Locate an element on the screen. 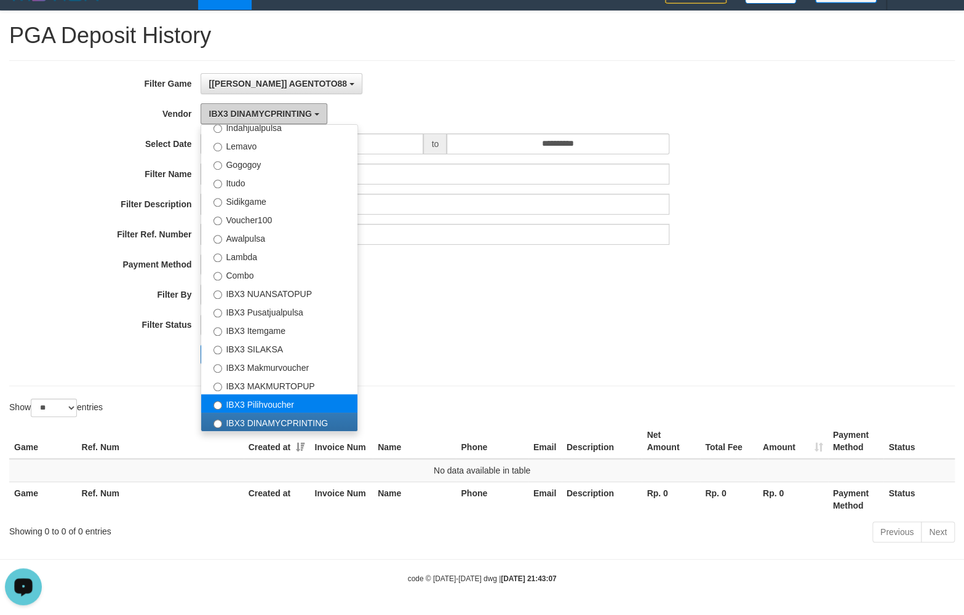 The height and width of the screenshot is (615, 964). label: Gogogoy is located at coordinates (279, 164).